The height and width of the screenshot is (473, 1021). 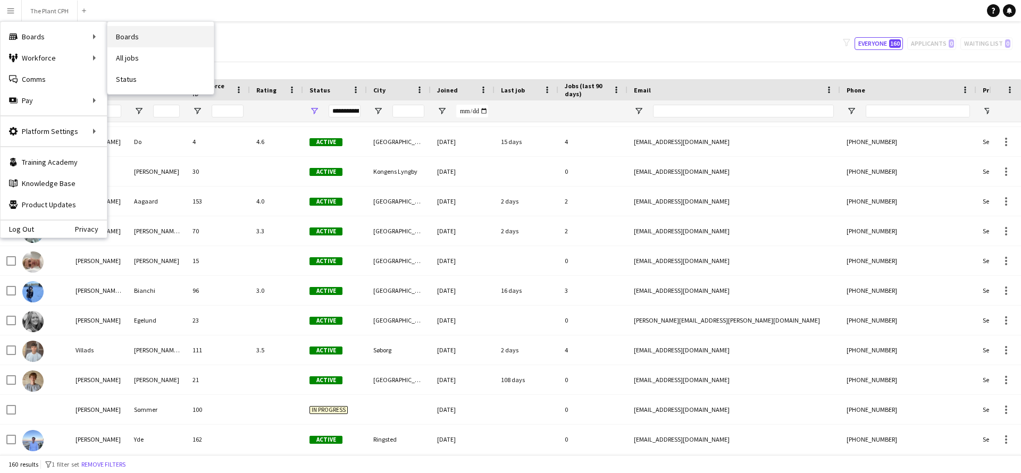 I want to click on img: William Pfeiffer, so click(x=33, y=381).